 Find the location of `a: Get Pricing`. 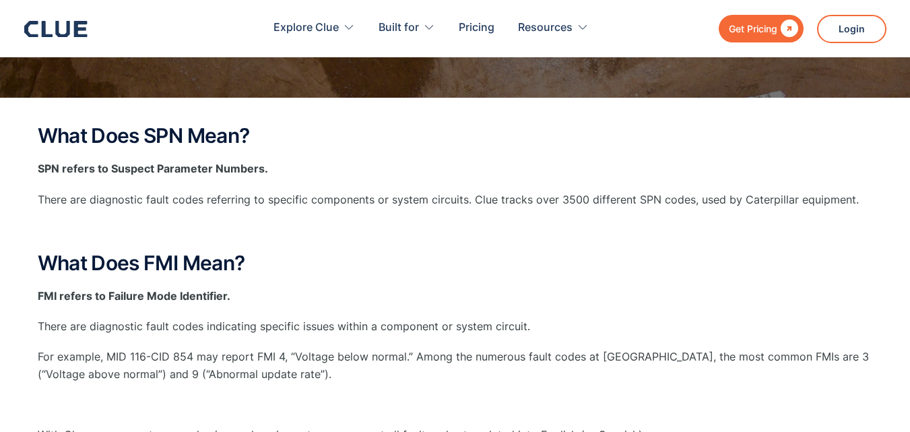

a: Get Pricing is located at coordinates (761, 28).